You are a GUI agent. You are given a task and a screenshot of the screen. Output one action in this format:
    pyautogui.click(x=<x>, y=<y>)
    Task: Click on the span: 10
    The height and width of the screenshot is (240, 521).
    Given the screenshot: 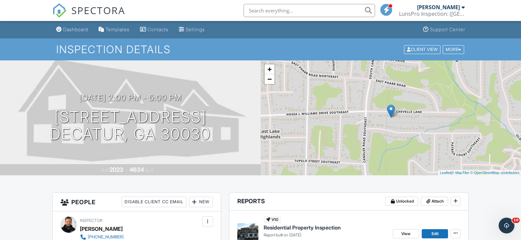 What is the action you would take?
    pyautogui.click(x=516, y=221)
    